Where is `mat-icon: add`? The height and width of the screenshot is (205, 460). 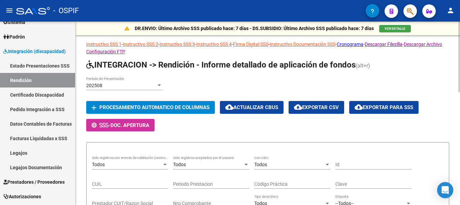 mat-icon: add is located at coordinates (94, 107).